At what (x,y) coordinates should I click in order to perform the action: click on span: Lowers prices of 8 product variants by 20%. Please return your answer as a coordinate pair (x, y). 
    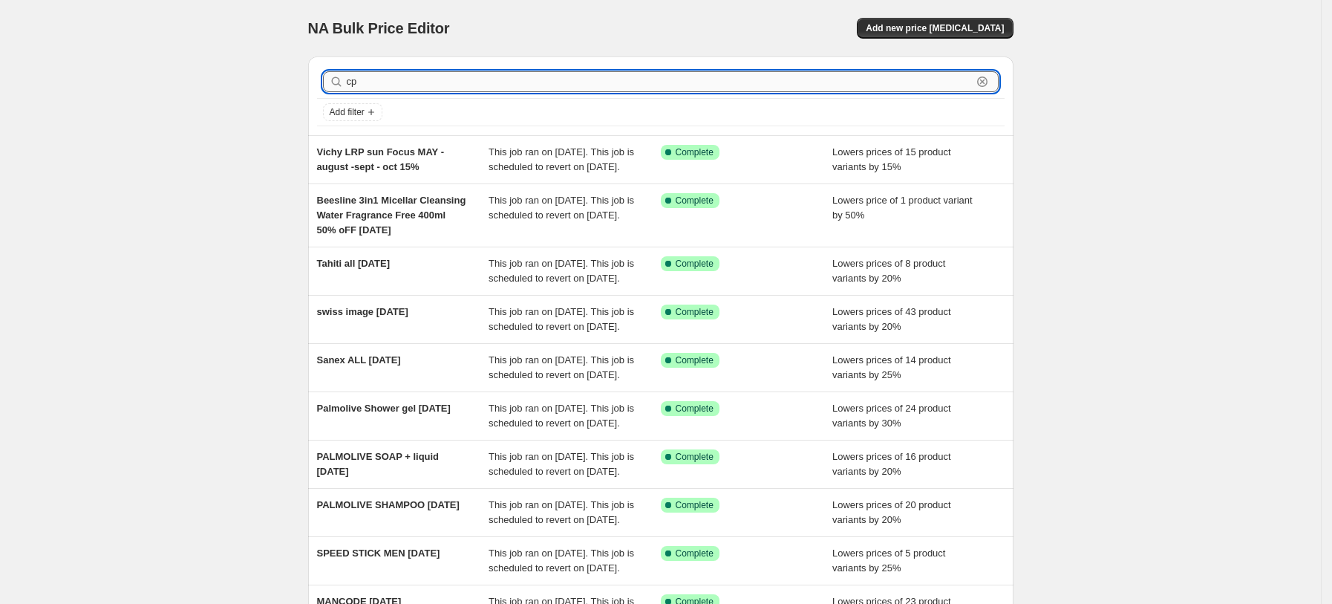
    Looking at the image, I should click on (889, 270).